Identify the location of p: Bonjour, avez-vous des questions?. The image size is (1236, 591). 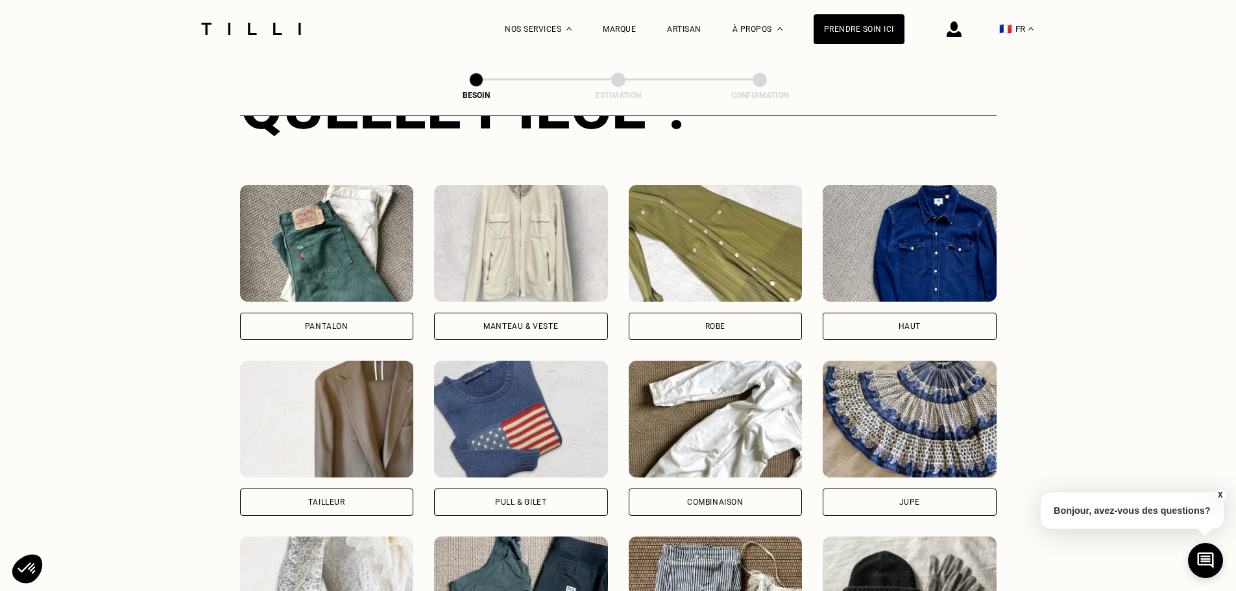
(1132, 510).